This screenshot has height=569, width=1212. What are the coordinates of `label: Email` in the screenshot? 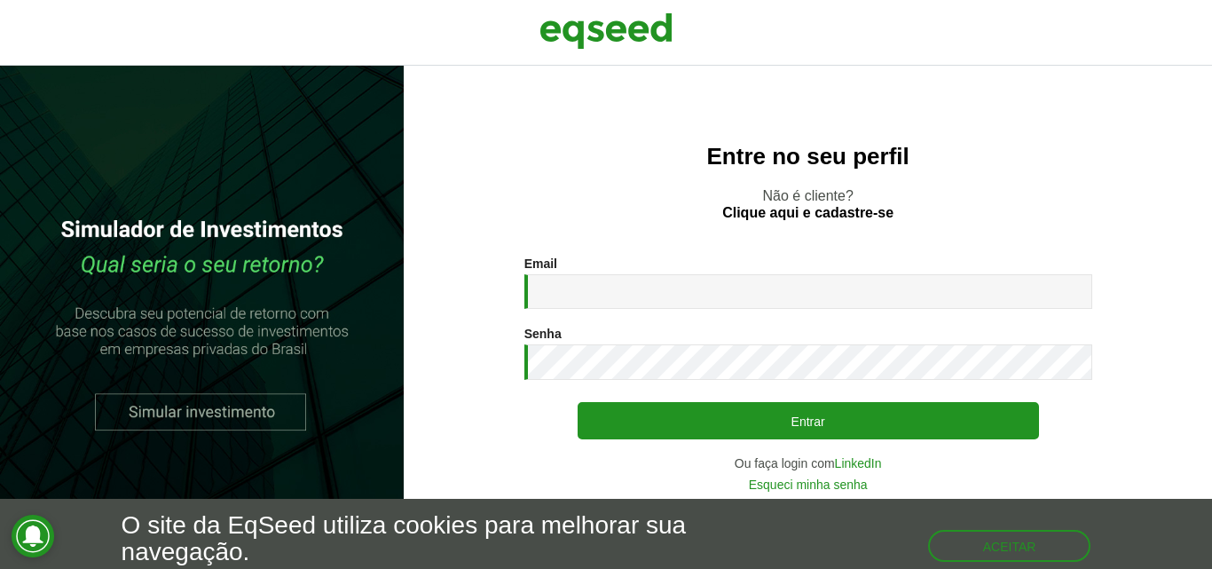 It's located at (540, 263).